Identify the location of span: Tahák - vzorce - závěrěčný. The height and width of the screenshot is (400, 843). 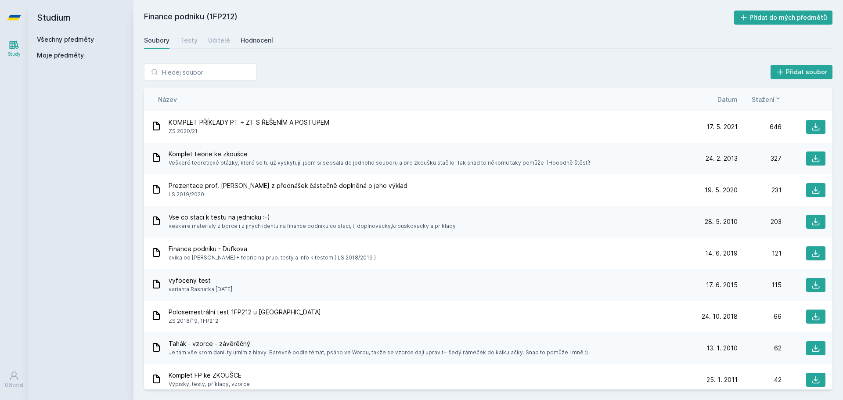
(378, 344).